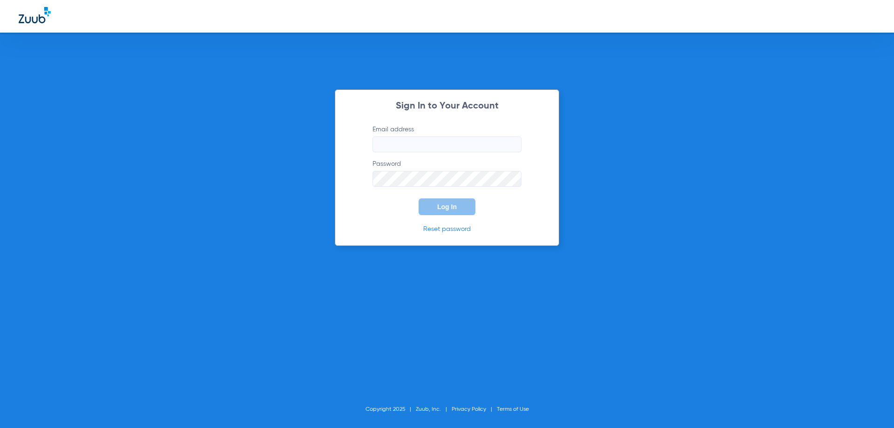 The height and width of the screenshot is (428, 894). Describe the element at coordinates (447, 207) in the screenshot. I see `button: Log In` at that location.